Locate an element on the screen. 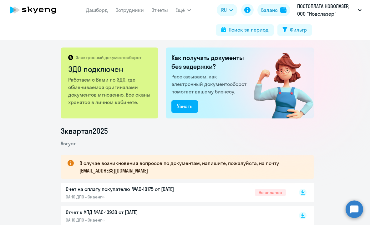  h2: Как получать документы без задержки? is located at coordinates (210, 62).